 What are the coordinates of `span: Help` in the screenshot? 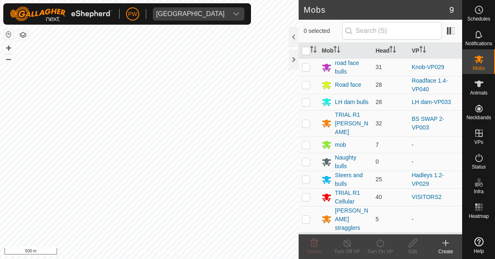 It's located at (479, 251).